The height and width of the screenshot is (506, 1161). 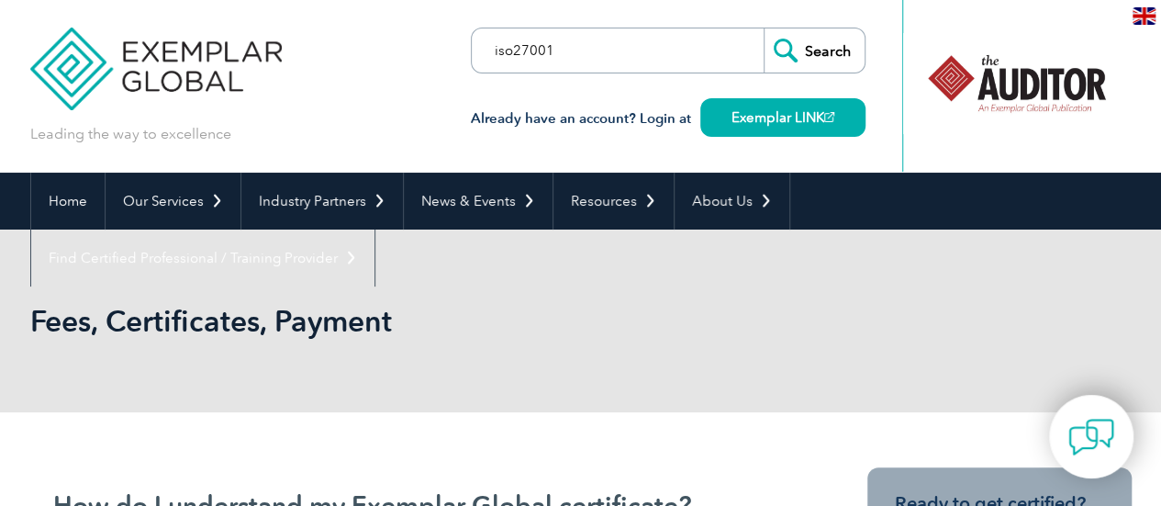 What do you see at coordinates (322, 201) in the screenshot?
I see `a: Industry Partners` at bounding box center [322, 201].